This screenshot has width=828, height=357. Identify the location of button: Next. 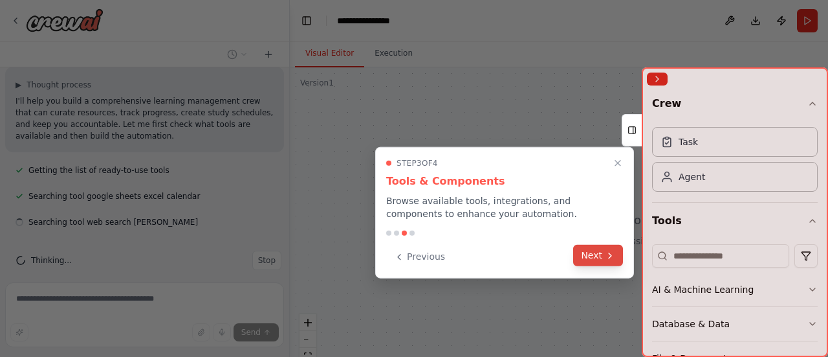
(598, 255).